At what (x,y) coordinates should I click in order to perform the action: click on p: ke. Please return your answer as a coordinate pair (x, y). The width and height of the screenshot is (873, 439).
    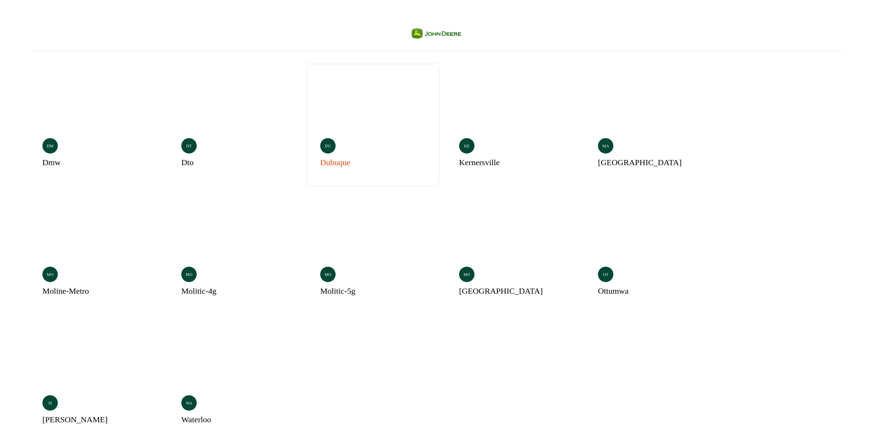
    Looking at the image, I should click on (467, 146).